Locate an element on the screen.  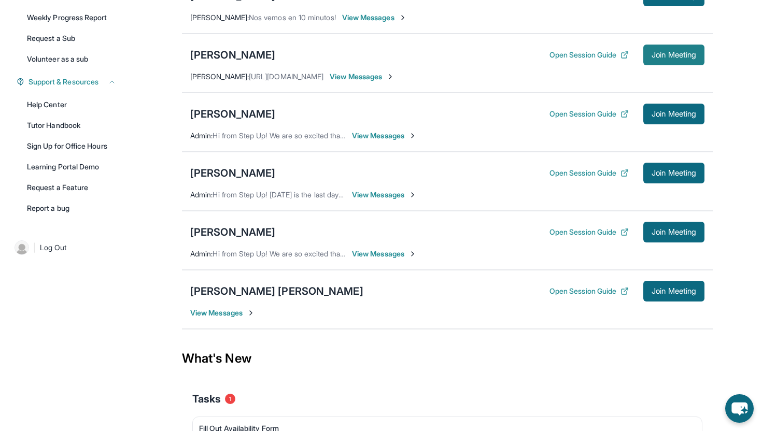
span: Tasks is located at coordinates (206, 399).